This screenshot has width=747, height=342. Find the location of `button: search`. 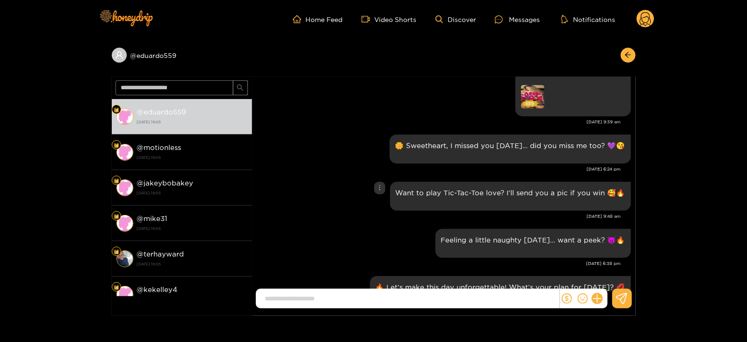

button: search is located at coordinates (240, 88).